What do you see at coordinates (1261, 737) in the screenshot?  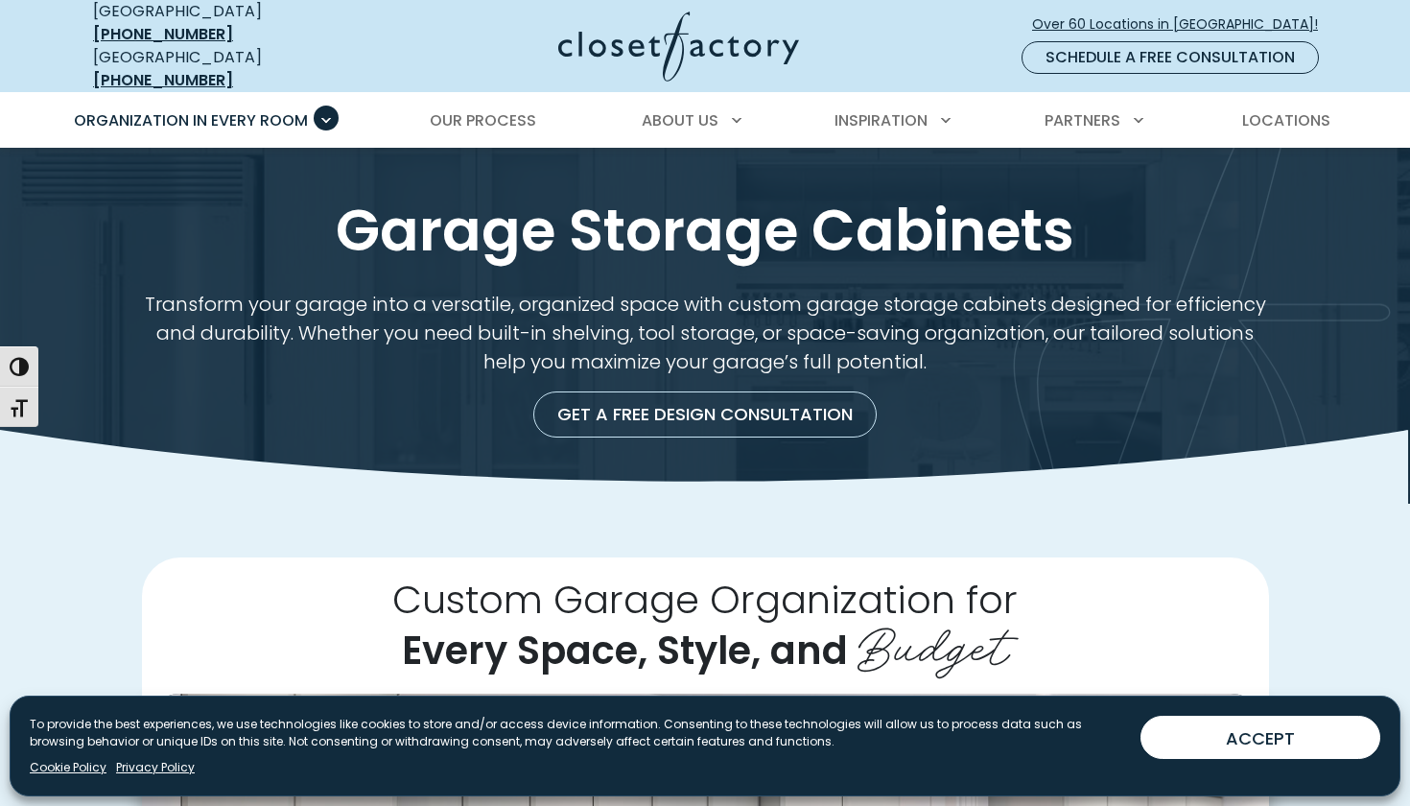 I see `button: ACCEPT` at bounding box center [1261, 737].